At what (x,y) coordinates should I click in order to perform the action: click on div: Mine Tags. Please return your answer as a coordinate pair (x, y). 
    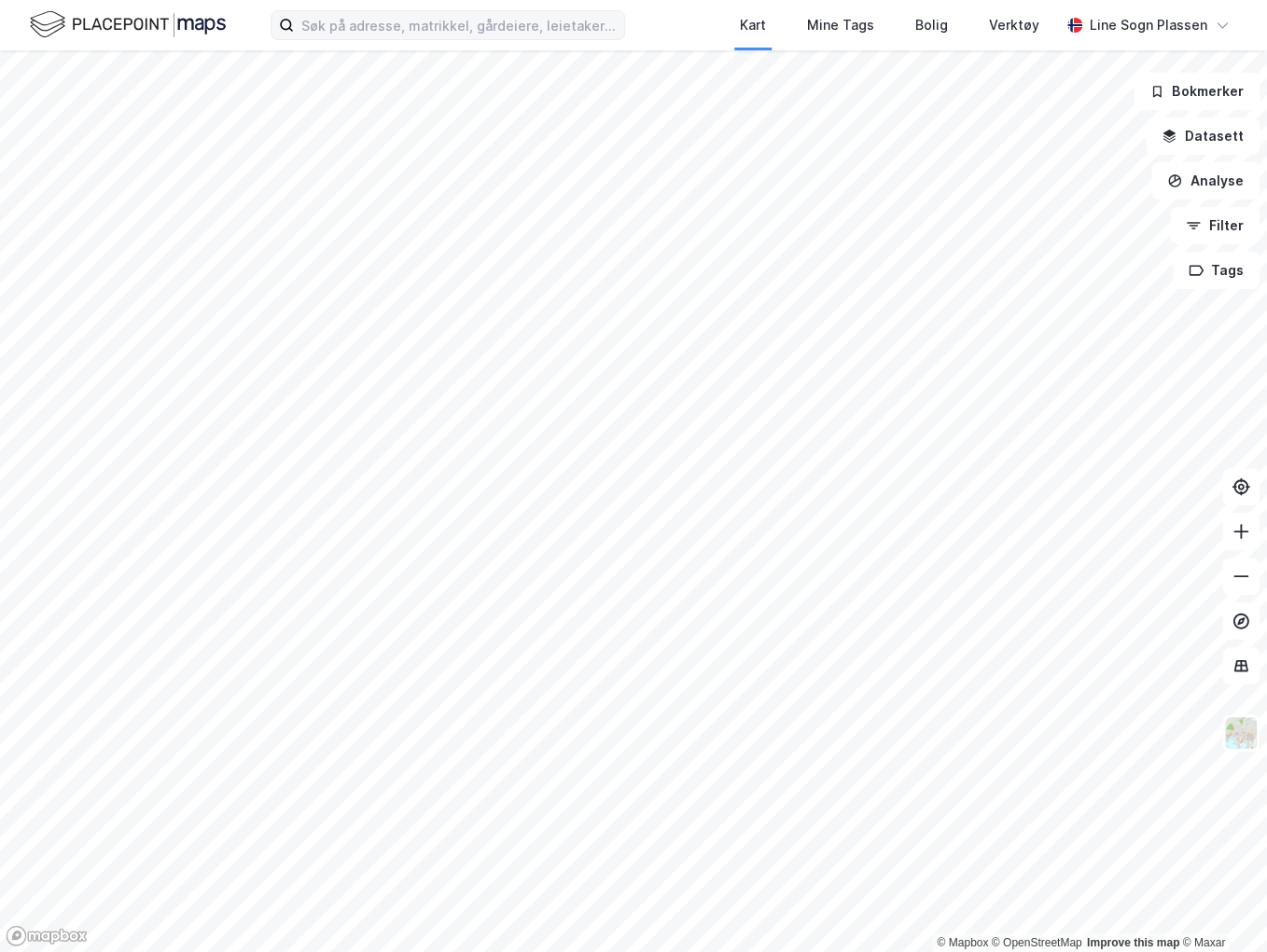
    Looking at the image, I should click on (841, 26).